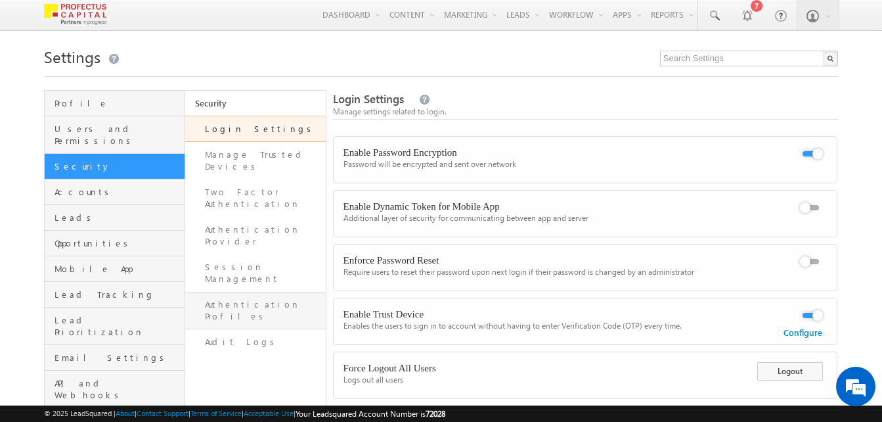 The image size is (882, 422). What do you see at coordinates (114, 103) in the screenshot?
I see `a: Profile` at bounding box center [114, 103].